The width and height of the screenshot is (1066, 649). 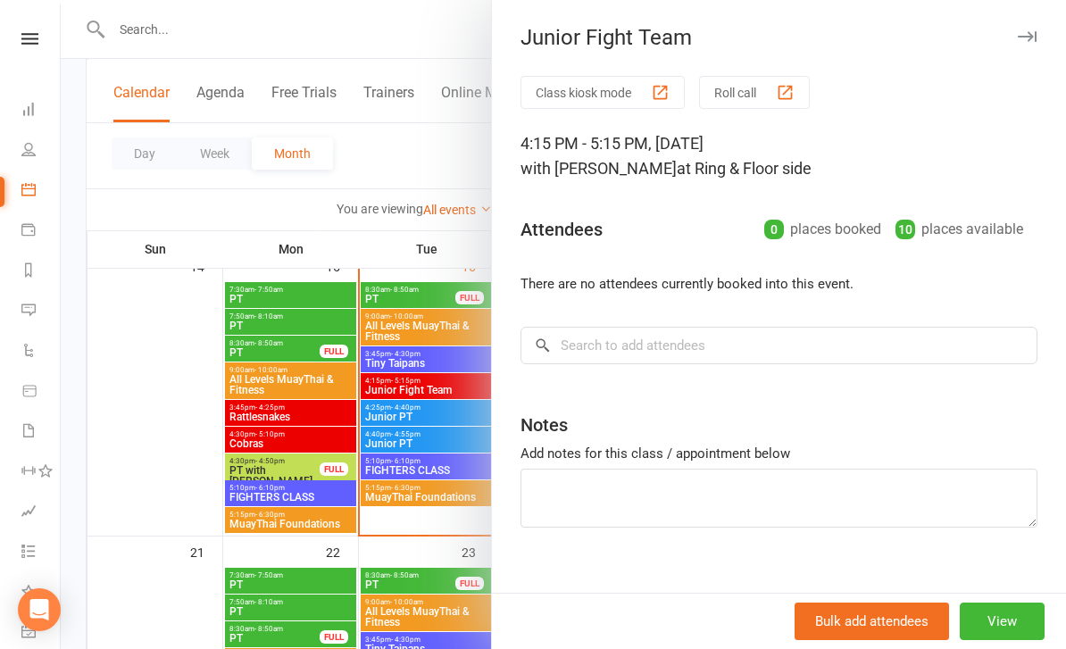 What do you see at coordinates (822, 229) in the screenshot?
I see `div: places booked` at bounding box center [822, 229].